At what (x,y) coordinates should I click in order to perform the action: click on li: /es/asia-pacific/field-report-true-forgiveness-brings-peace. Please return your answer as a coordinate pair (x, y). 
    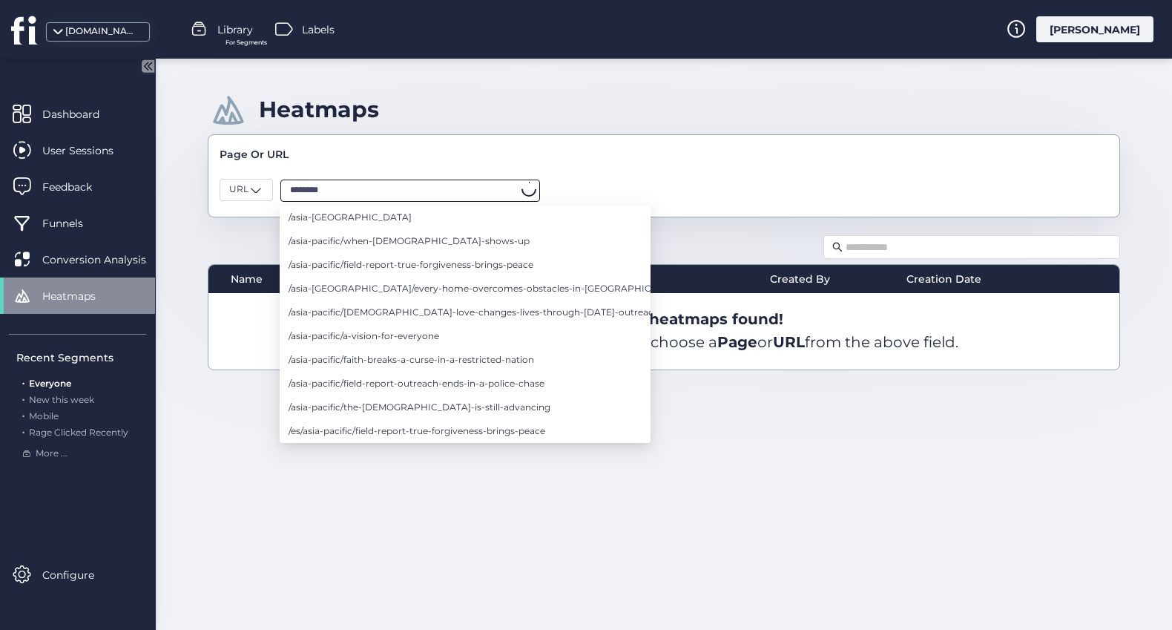
    Looking at the image, I should click on (465, 431).